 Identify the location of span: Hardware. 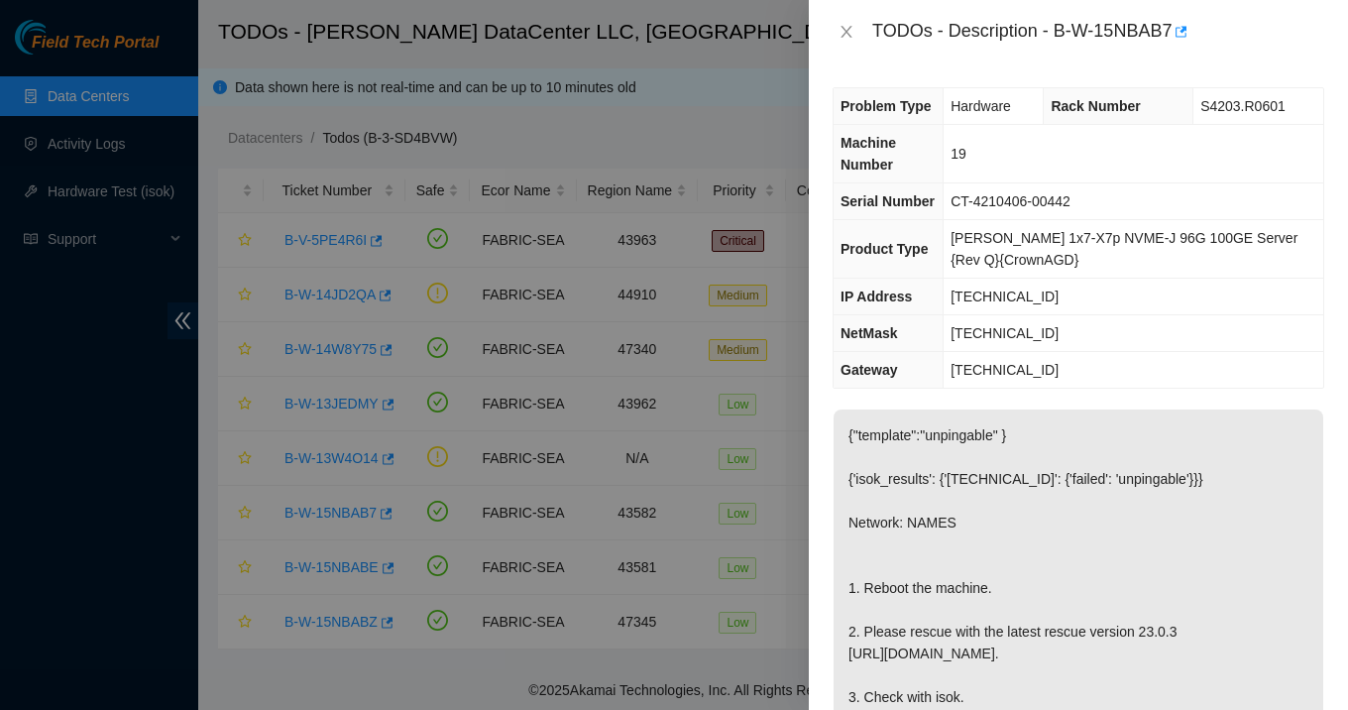
(981, 106).